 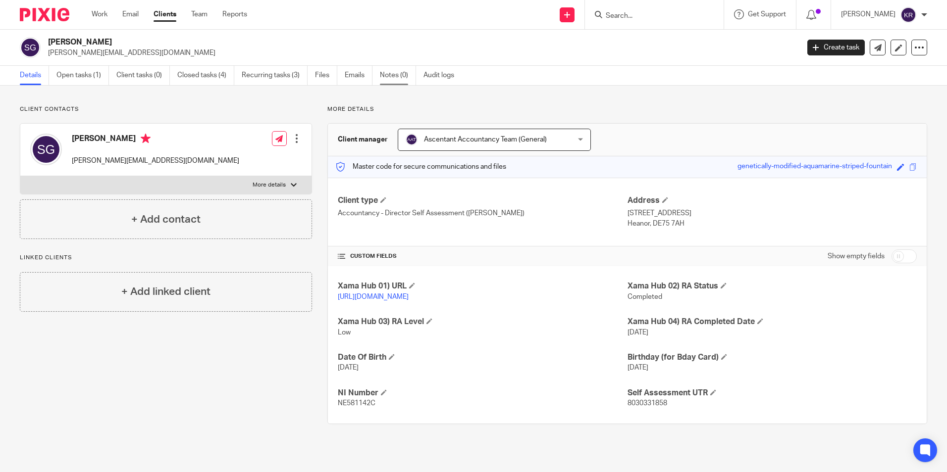 I want to click on span: NE581142C, so click(x=357, y=404).